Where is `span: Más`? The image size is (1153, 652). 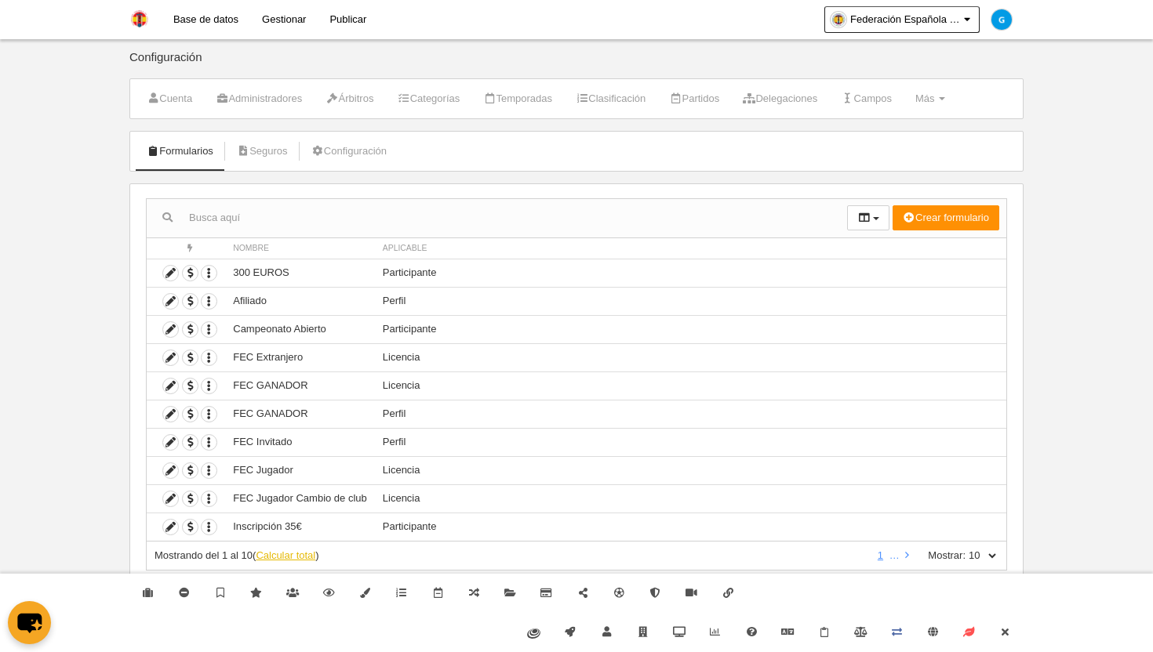 span: Más is located at coordinates (924, 98).